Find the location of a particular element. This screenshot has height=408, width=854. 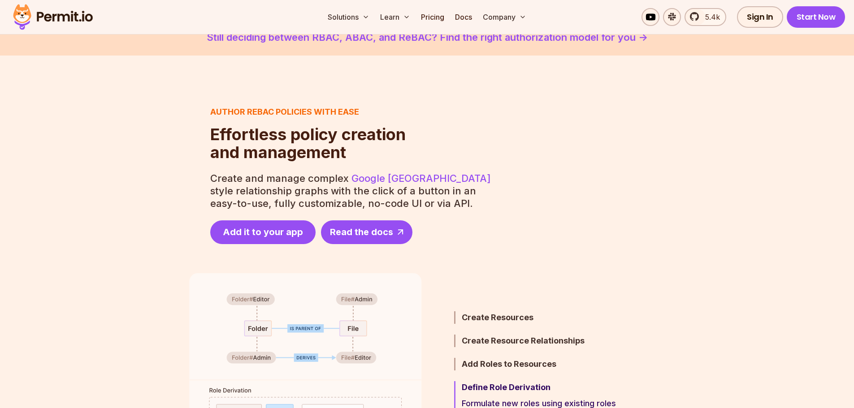

a: Pricing is located at coordinates (432, 17).